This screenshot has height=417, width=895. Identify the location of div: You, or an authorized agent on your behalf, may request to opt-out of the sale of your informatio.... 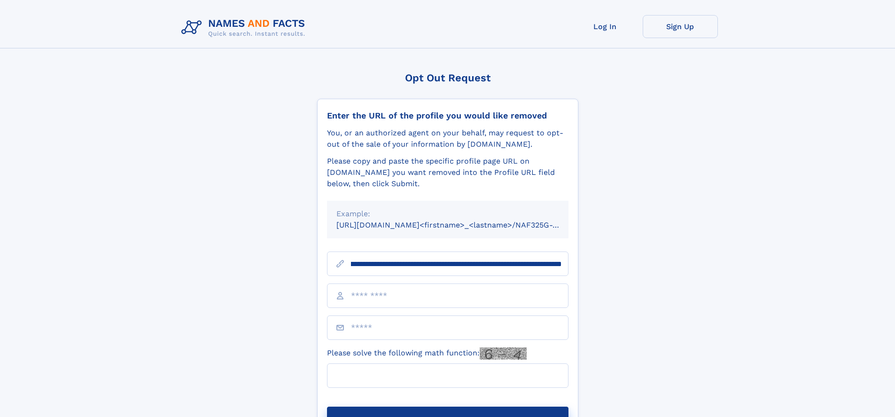
(448, 139).